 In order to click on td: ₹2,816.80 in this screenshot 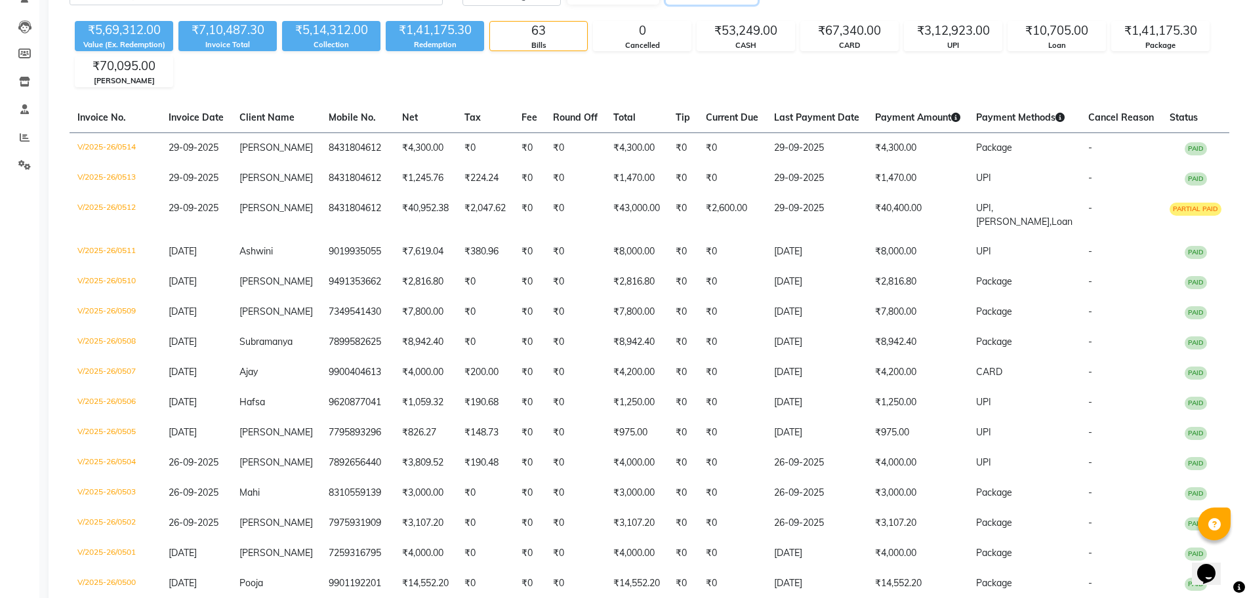, I will do `click(425, 282)`.